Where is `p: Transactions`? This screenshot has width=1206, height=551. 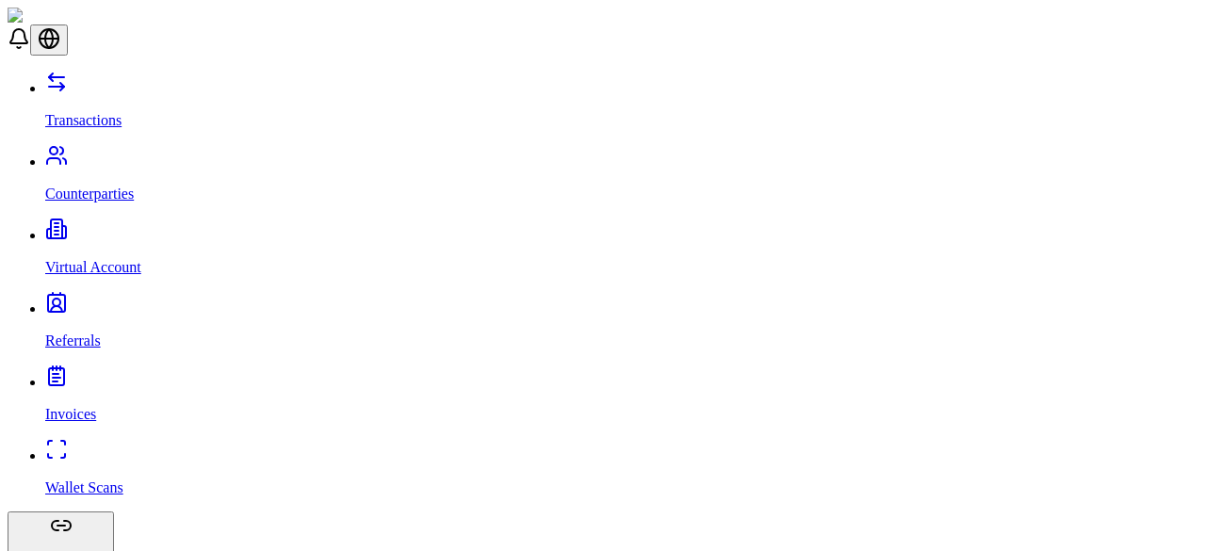
p: Transactions is located at coordinates (622, 121).